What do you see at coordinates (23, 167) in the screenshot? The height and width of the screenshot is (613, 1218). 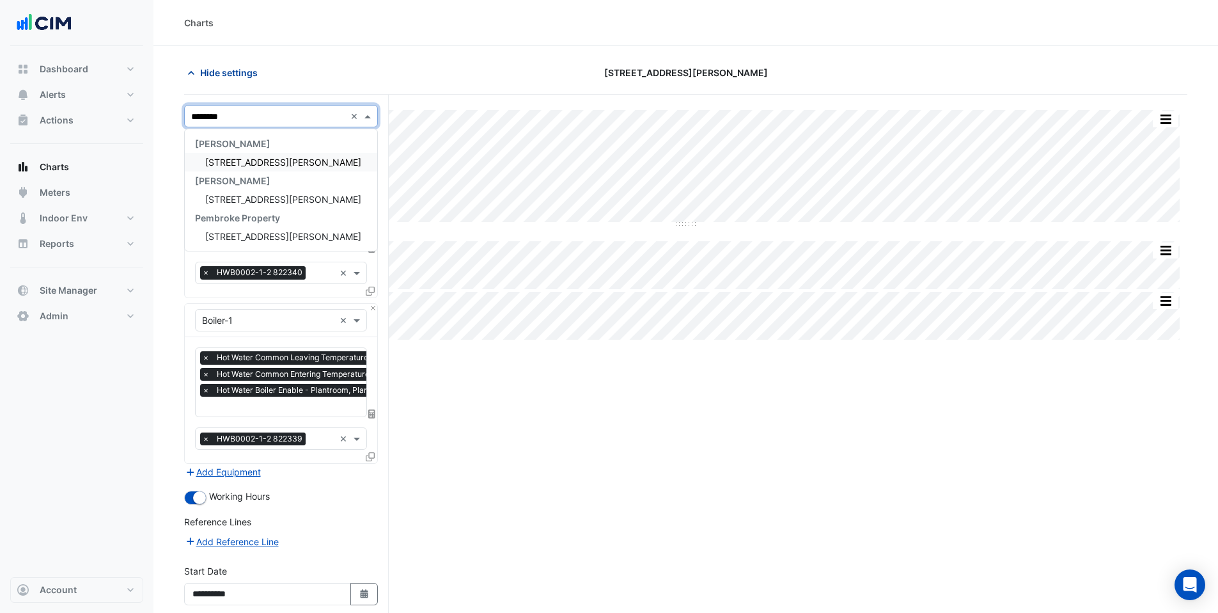 I see `app-icon: Charts` at bounding box center [23, 167].